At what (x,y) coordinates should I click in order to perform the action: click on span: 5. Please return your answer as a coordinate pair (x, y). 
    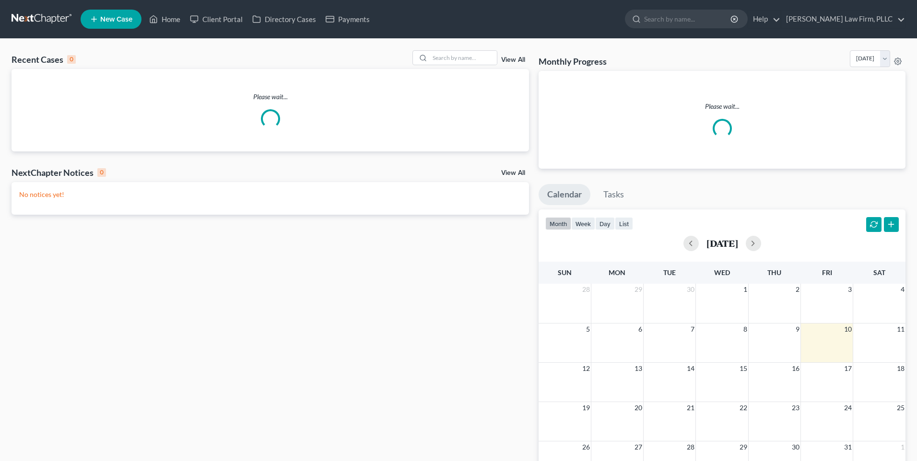
    Looking at the image, I should click on (588, 330).